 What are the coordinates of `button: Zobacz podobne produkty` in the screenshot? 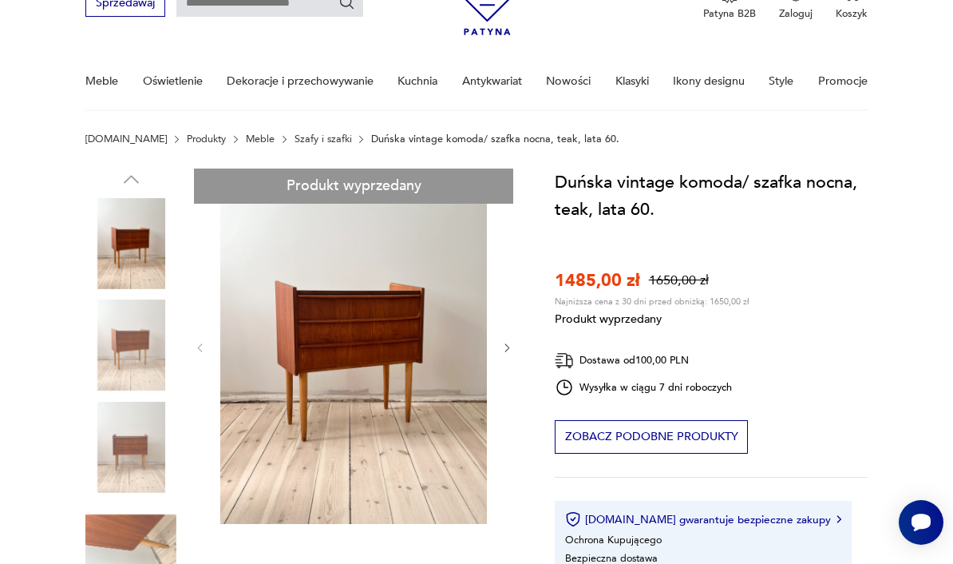 It's located at (652, 437).